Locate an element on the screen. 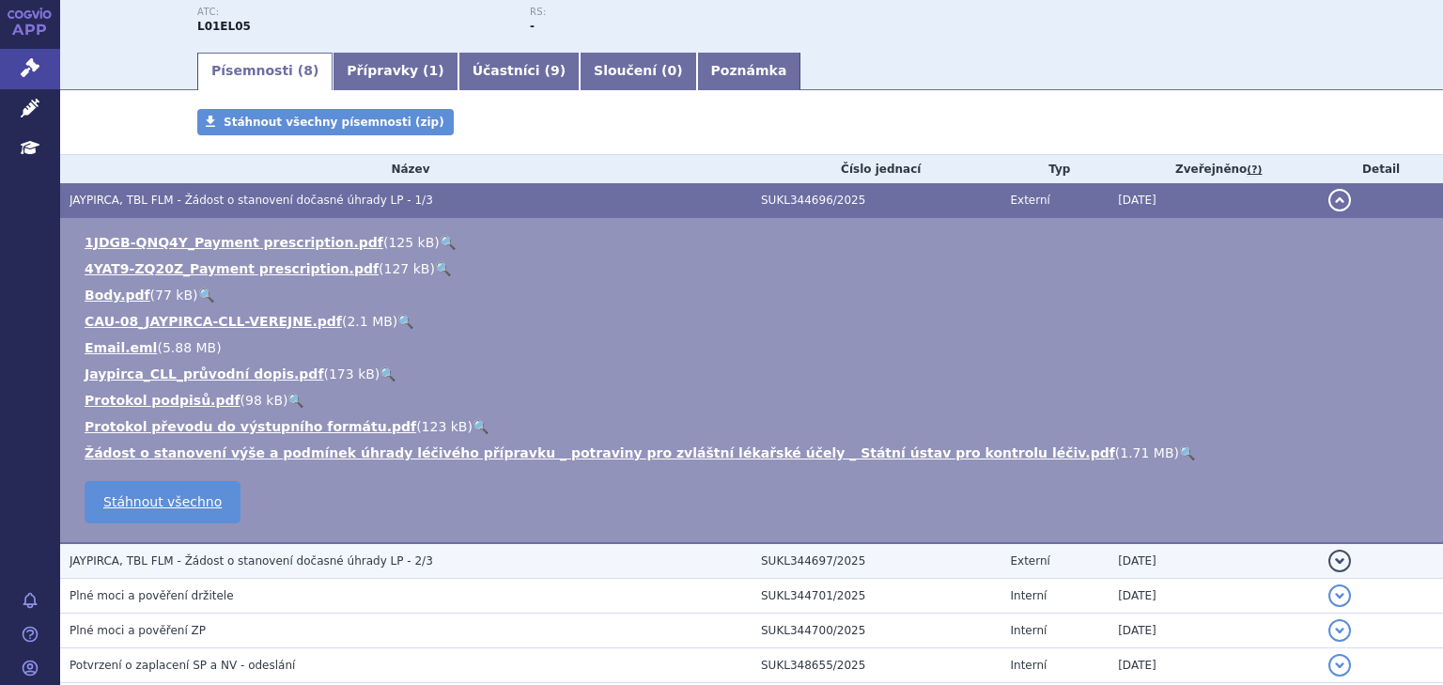 The image size is (1443, 685). span: 173 kB is located at coordinates (351, 374).